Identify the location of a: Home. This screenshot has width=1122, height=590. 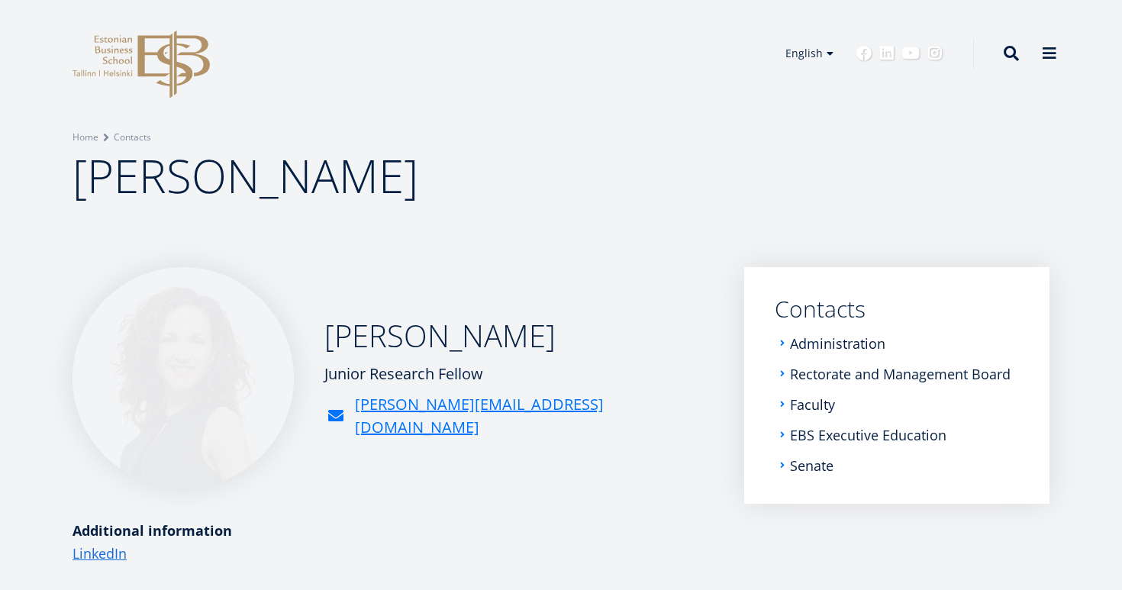
(85, 137).